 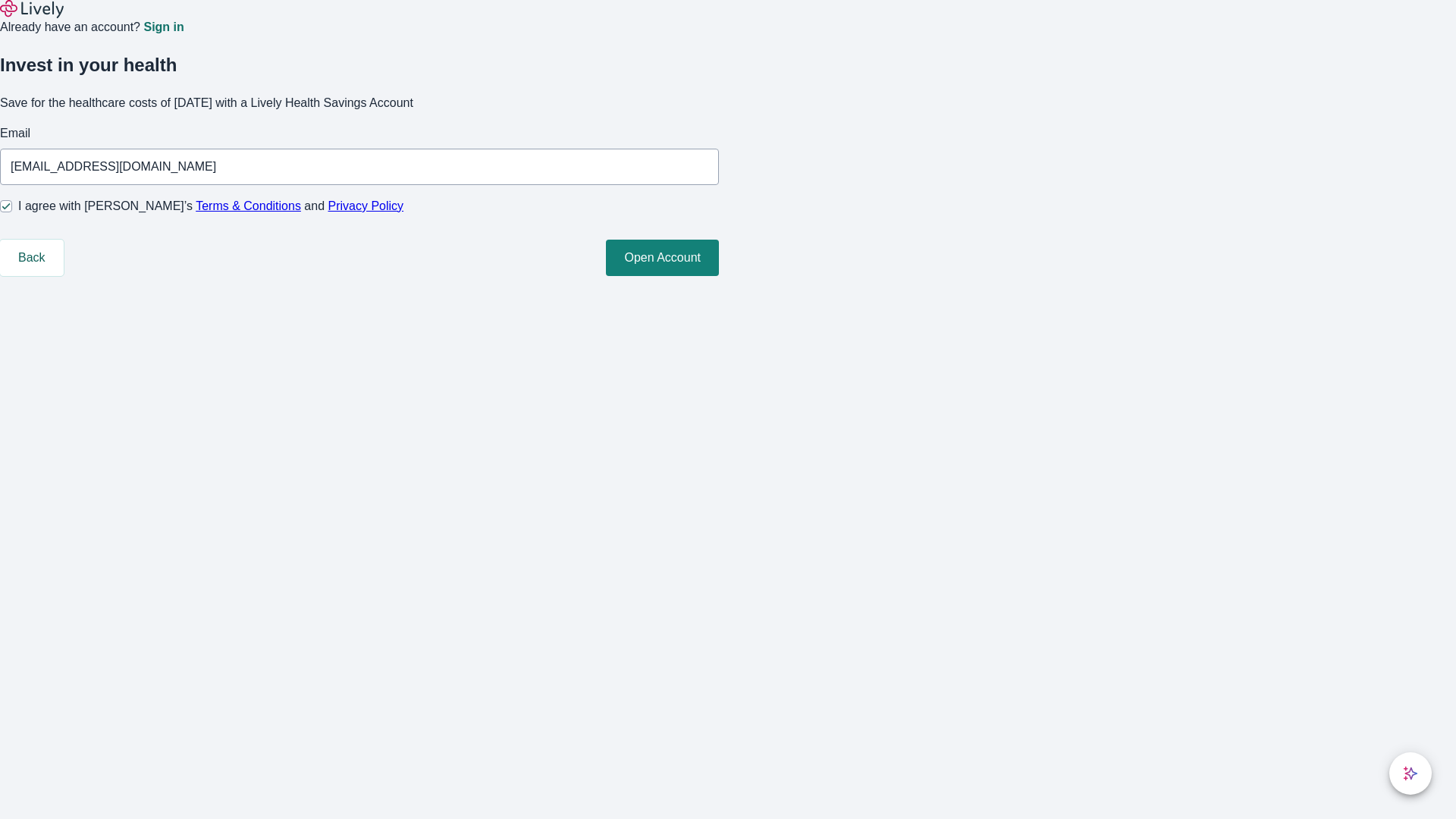 What do you see at coordinates (366, 206) in the screenshot?
I see `a: Privacy Policy` at bounding box center [366, 206].